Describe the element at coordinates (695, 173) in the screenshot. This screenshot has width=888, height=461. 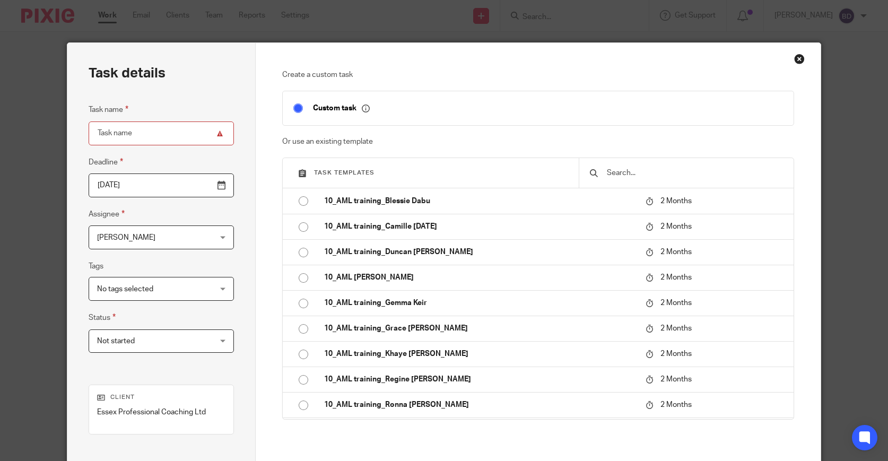
I see `input: Search...` at that location.